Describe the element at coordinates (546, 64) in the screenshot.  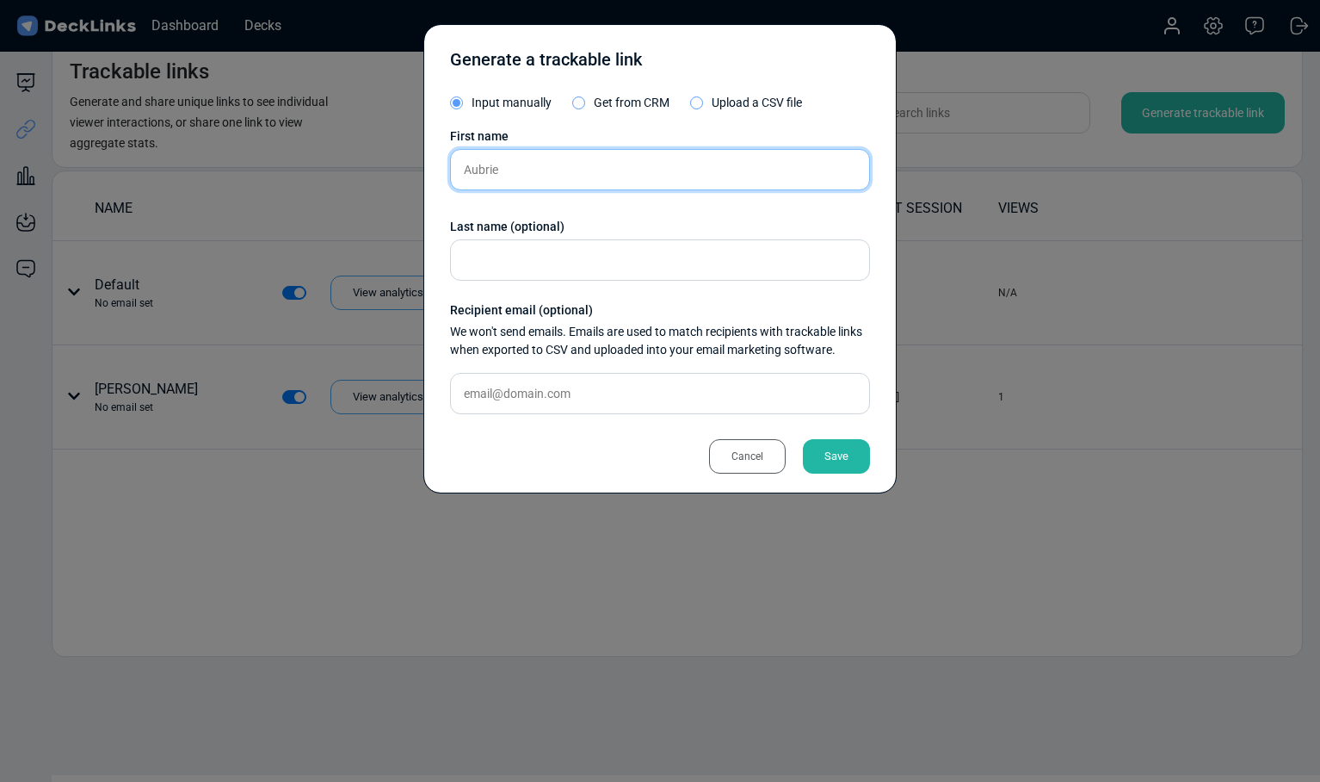
I see `div: Generate a trackable link` at that location.